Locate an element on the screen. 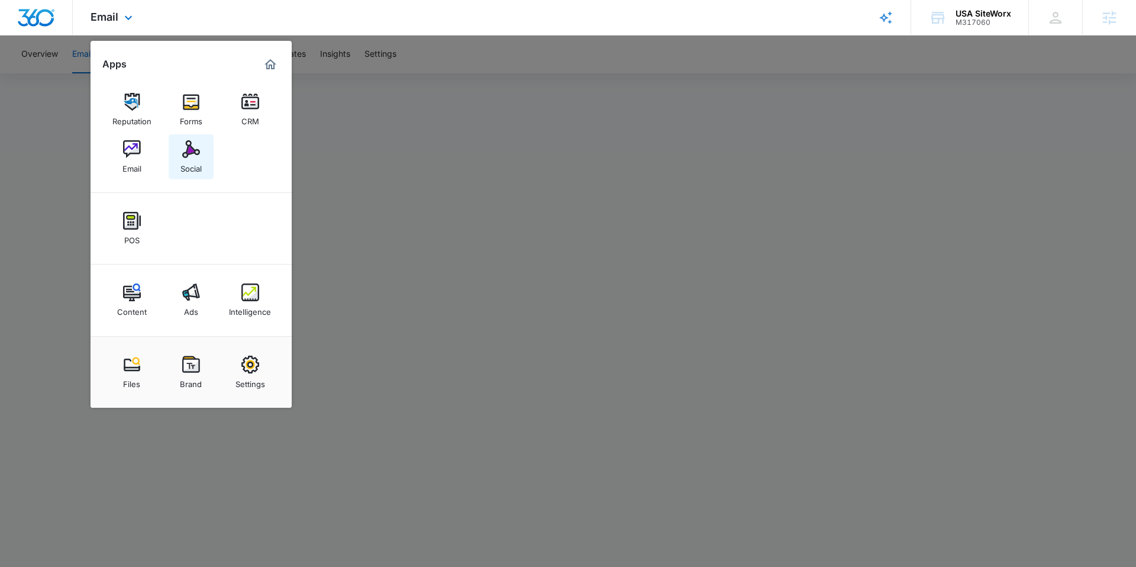 The image size is (1136, 567). div: account name is located at coordinates (983, 14).